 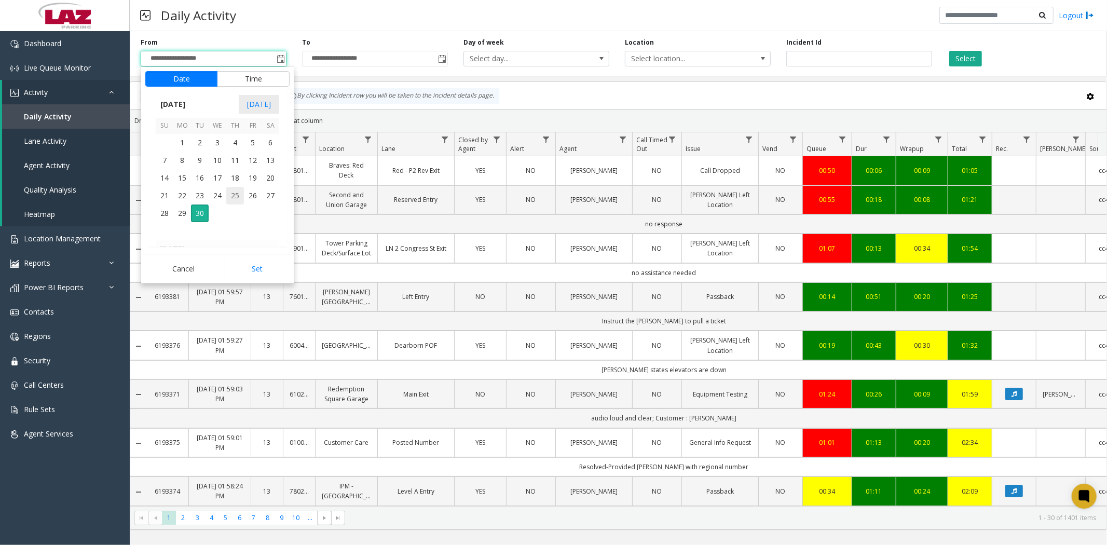 What do you see at coordinates (874, 296) in the screenshot?
I see `div: 00:51` at bounding box center [874, 296].